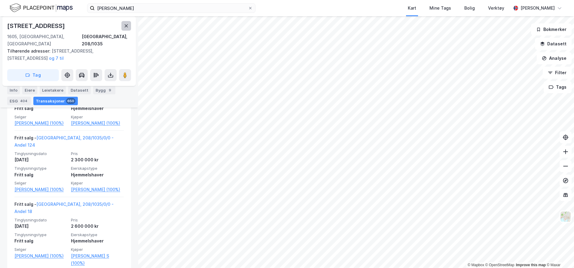 The height and width of the screenshot is (268, 574). What do you see at coordinates (29, 51) in the screenshot?
I see `span: Tilhørende adresser:` at bounding box center [29, 51].